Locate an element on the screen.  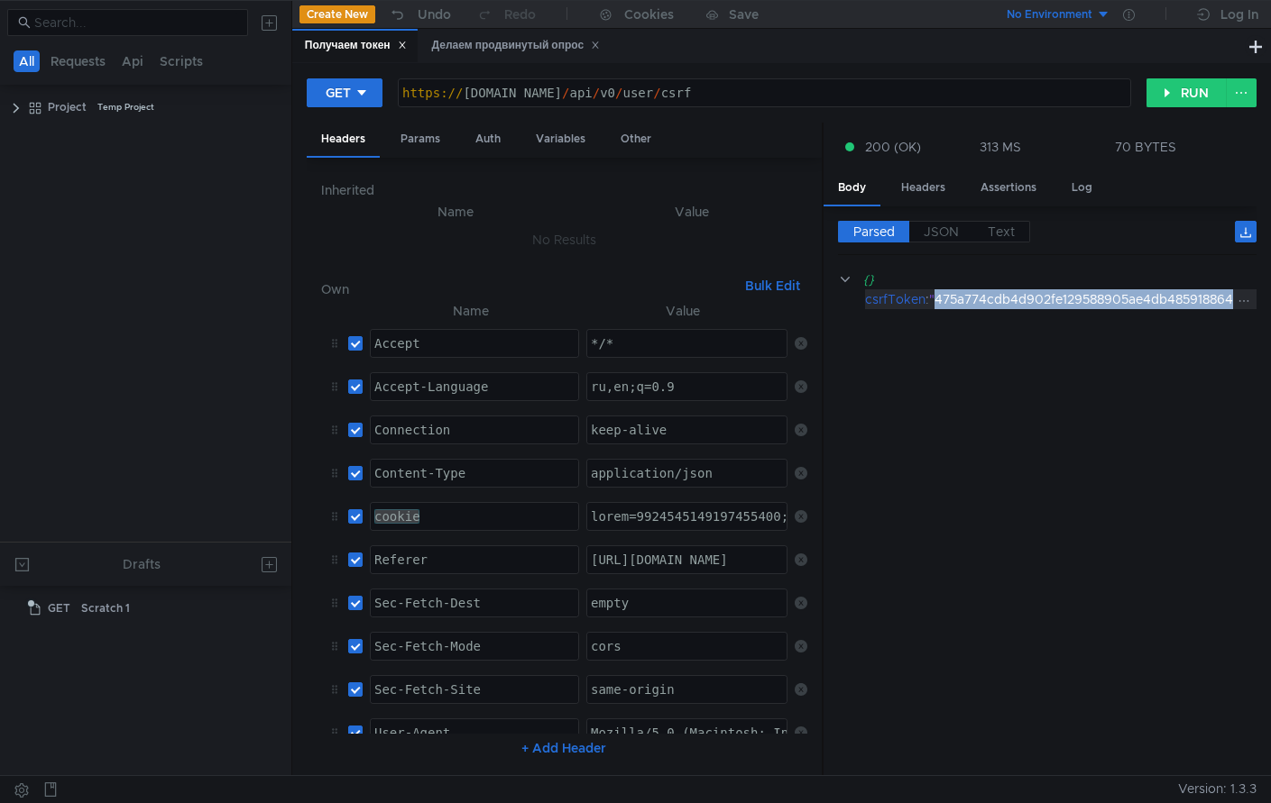
div: Variables is located at coordinates (560, 139).